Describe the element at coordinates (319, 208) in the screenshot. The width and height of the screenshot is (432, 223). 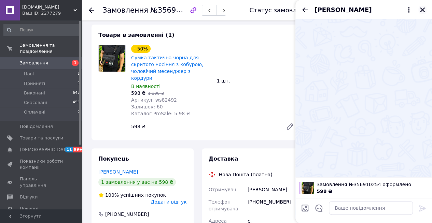
I see `button: Відкрити шаблони відповідей` at that location.